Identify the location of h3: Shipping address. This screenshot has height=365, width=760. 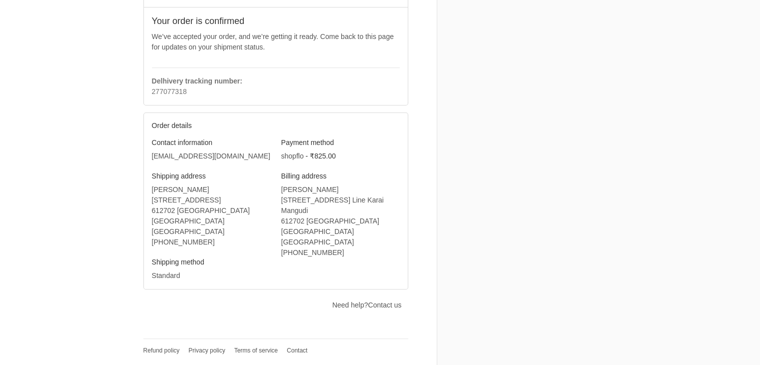
(211, 176).